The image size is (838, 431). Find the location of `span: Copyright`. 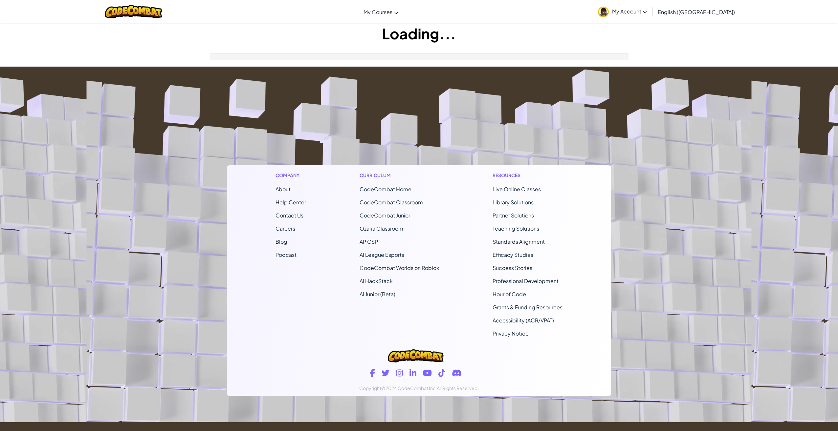

span: Copyright is located at coordinates (370, 388).